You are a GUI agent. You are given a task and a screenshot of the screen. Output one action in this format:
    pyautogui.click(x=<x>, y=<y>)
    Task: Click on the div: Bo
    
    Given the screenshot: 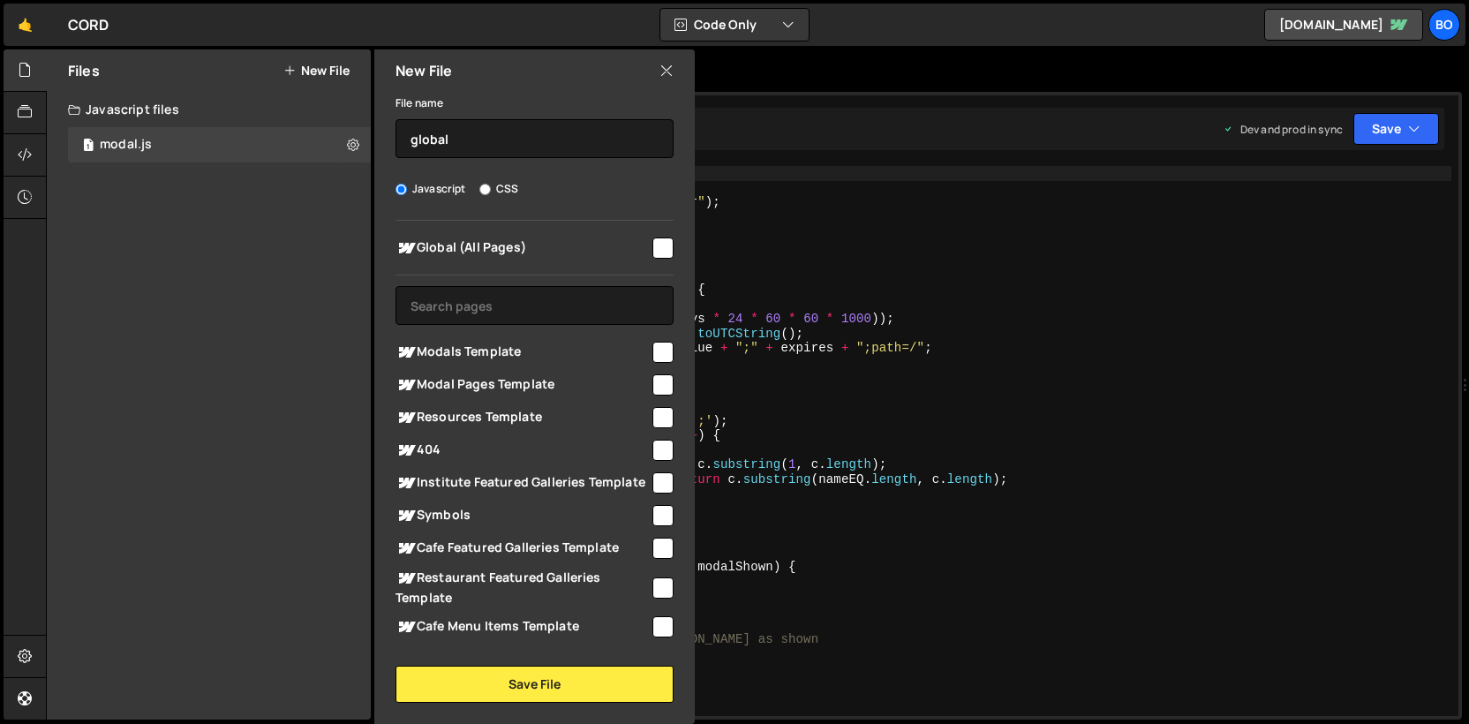 What is the action you would take?
    pyautogui.click(x=1444, y=25)
    